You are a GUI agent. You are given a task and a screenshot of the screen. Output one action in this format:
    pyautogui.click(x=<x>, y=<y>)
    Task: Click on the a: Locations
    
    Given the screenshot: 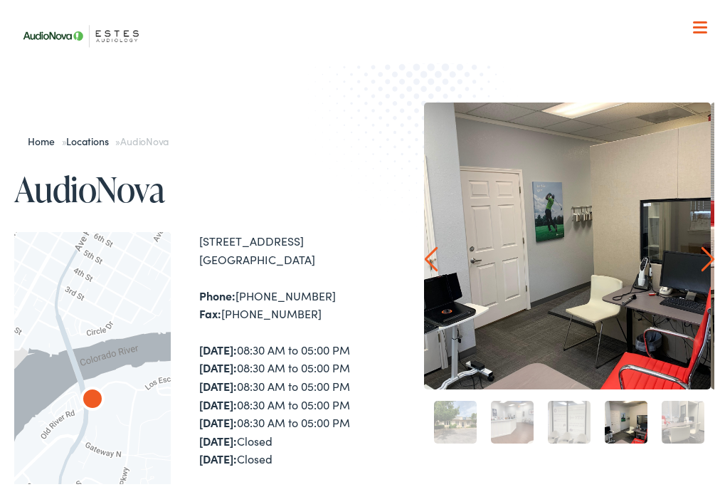 What is the action you would take?
    pyautogui.click(x=90, y=138)
    